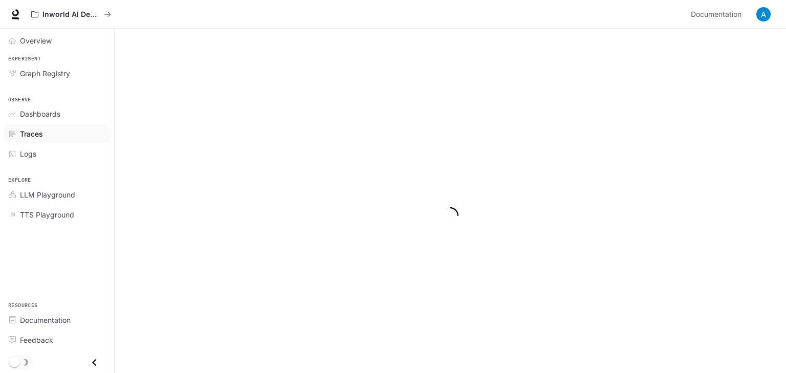  I want to click on a: Dashboards, so click(57, 114).